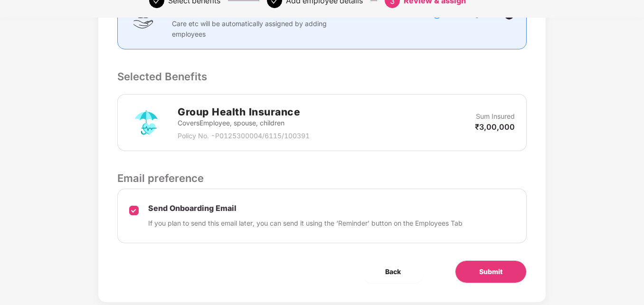 This screenshot has height=305, width=644. Describe the element at coordinates (491, 272) in the screenshot. I see `button: Submit` at that location.